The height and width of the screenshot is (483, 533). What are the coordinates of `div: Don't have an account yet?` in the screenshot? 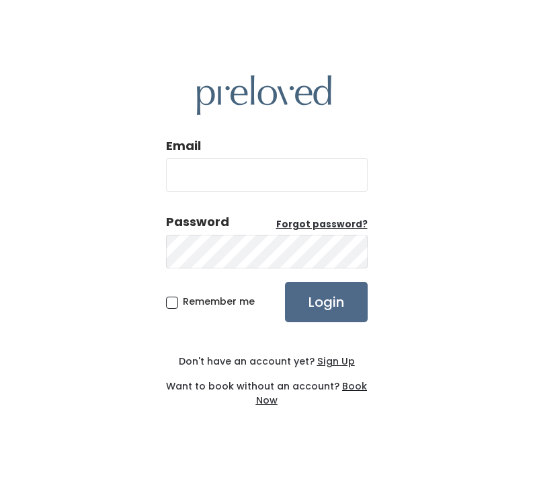 It's located at (267, 361).